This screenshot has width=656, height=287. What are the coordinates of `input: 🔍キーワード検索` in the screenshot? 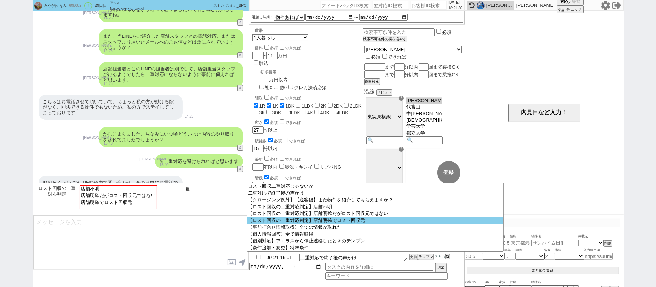 It's located at (213, 189).